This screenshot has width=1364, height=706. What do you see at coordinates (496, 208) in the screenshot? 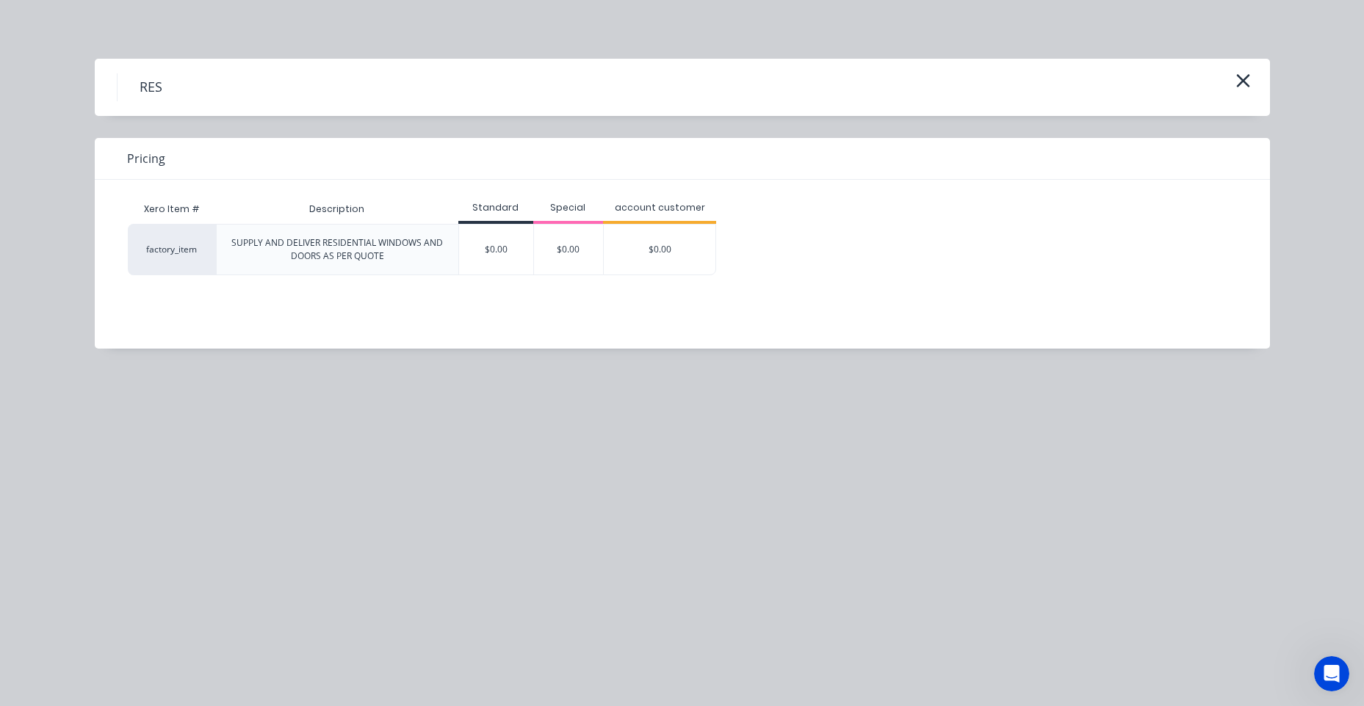
I see `div: Standard` at bounding box center [496, 208].